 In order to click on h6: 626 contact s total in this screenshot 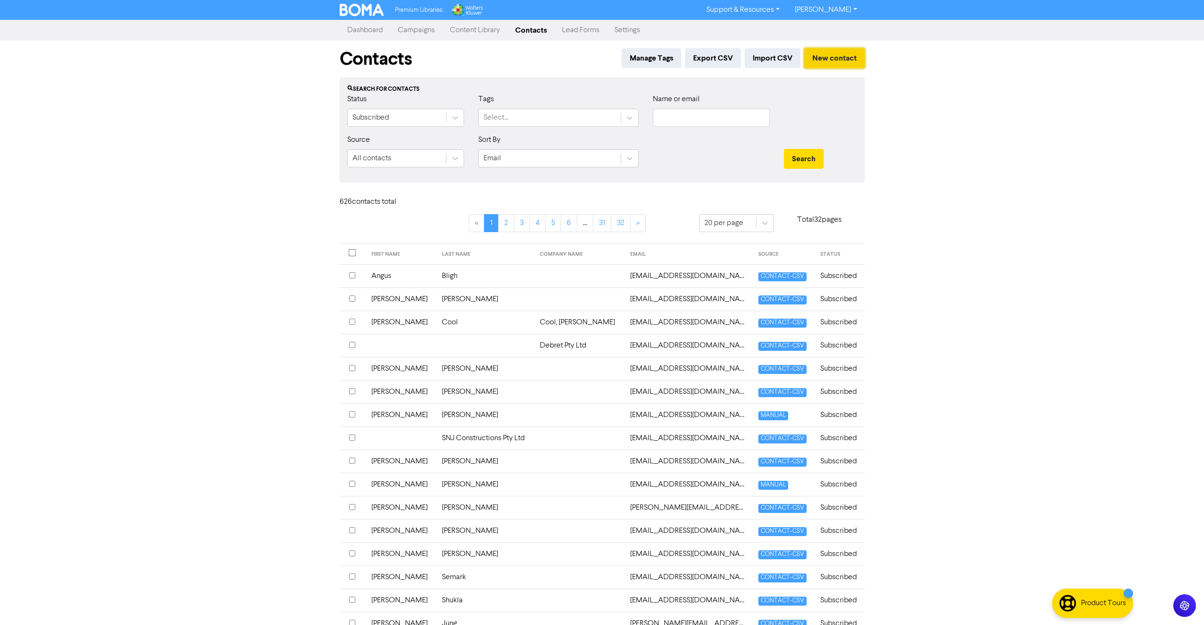, I will do `click(377, 202)`.